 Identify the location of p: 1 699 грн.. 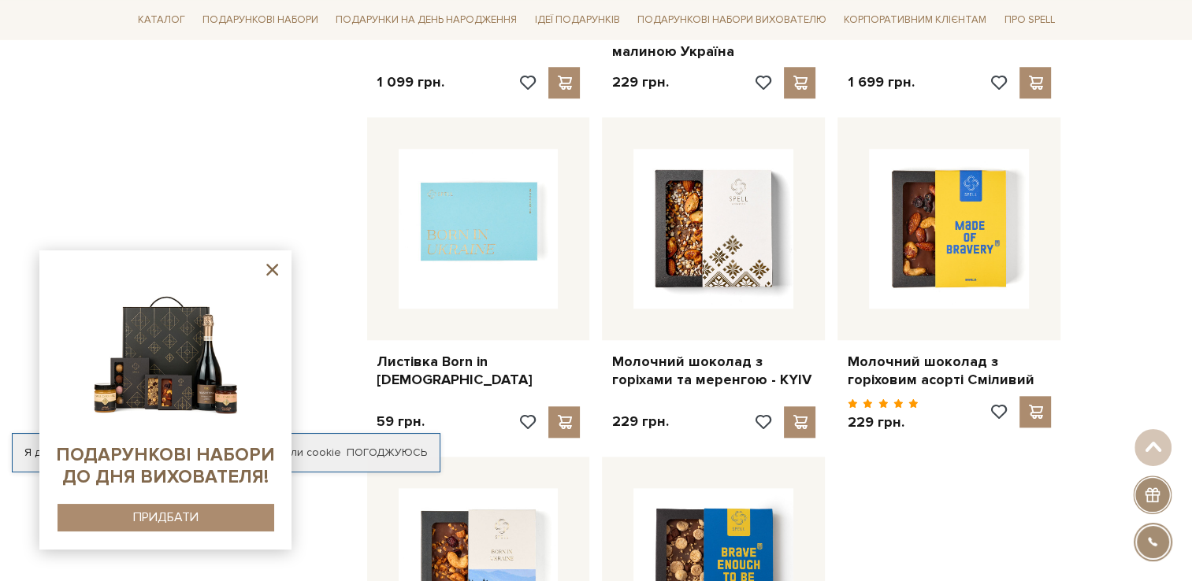
(880, 82).